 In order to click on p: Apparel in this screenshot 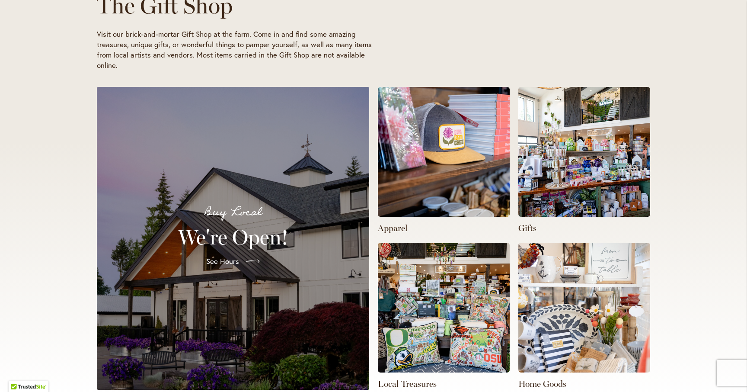, I will do `click(444, 228)`.